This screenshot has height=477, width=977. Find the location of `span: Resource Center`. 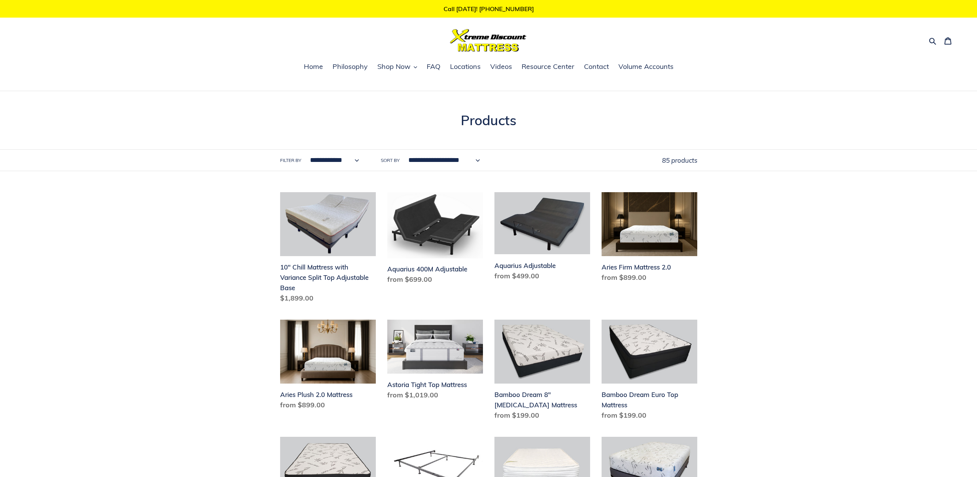

span: Resource Center is located at coordinates (548, 67).